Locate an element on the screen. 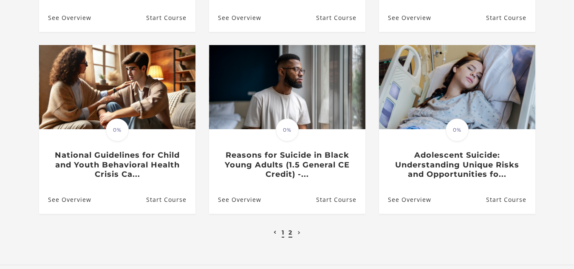 The image size is (574, 269). a: National Guidelines for Child and Youth Behavioral Health Crisis Ca...: See Overview is located at coordinates (65, 200).